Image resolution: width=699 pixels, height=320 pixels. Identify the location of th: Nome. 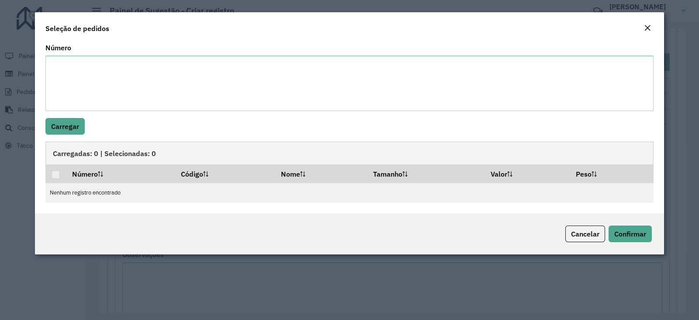
(320, 173).